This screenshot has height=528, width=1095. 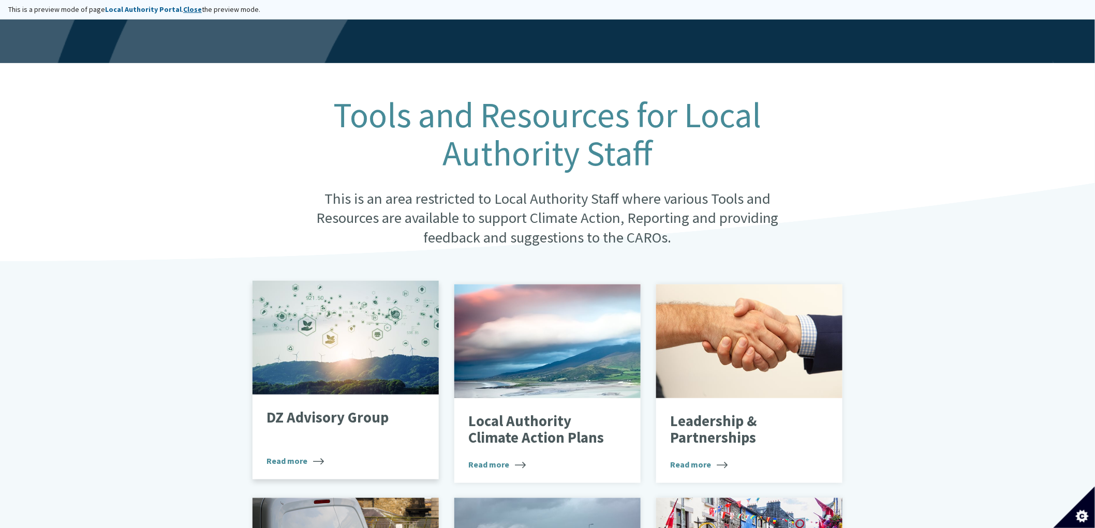 I want to click on button: Set cookie preferences, so click(x=1074, y=507).